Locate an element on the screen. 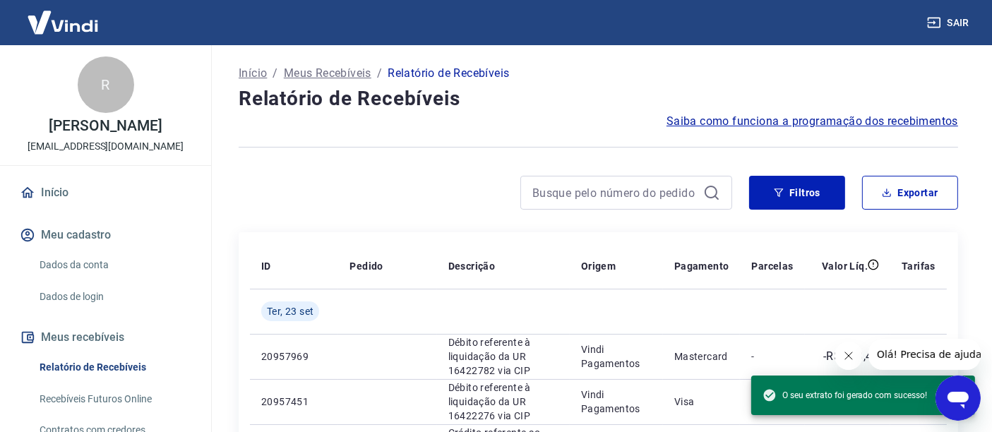 The image size is (992, 432). p: -R$ 778,46 is located at coordinates (851, 357).